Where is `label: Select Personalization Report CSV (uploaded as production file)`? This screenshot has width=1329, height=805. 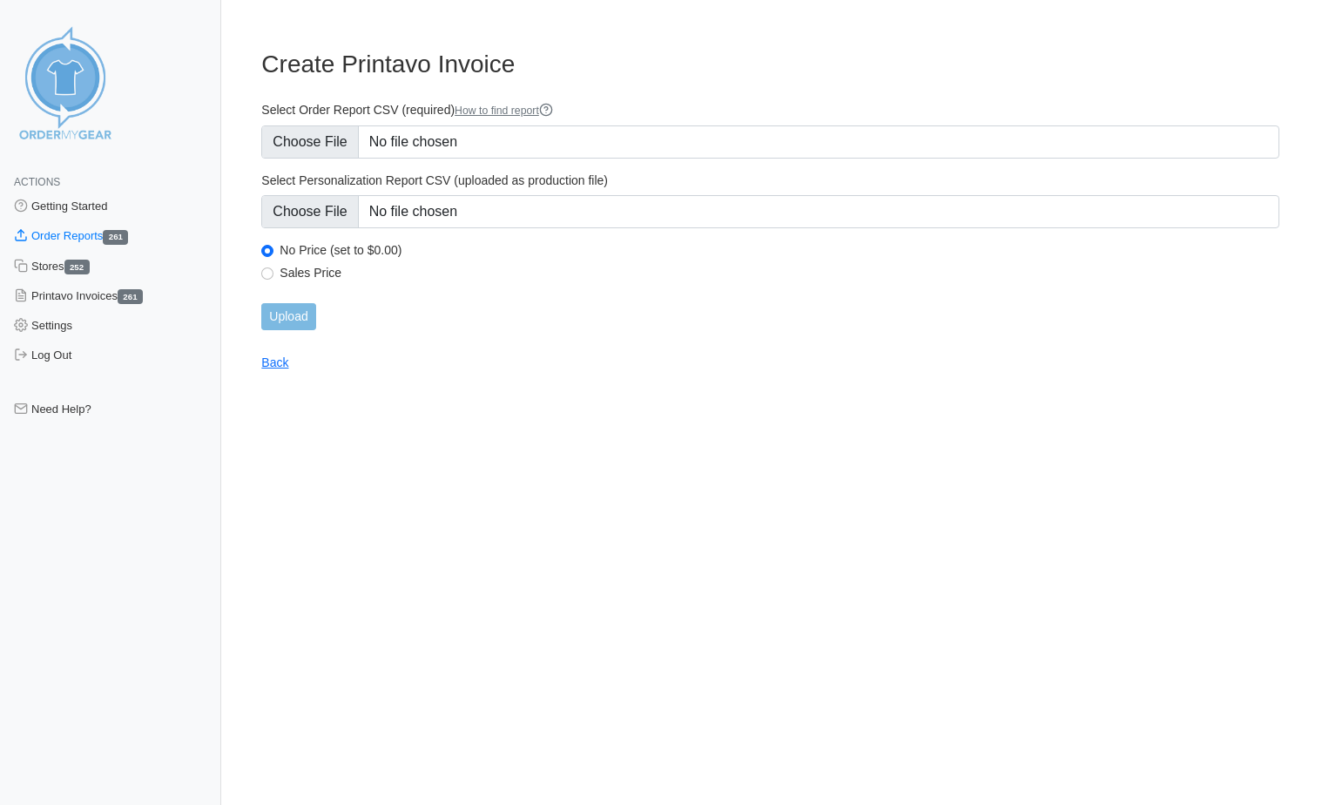 label: Select Personalization Report CSV (uploaded as production file) is located at coordinates (770, 180).